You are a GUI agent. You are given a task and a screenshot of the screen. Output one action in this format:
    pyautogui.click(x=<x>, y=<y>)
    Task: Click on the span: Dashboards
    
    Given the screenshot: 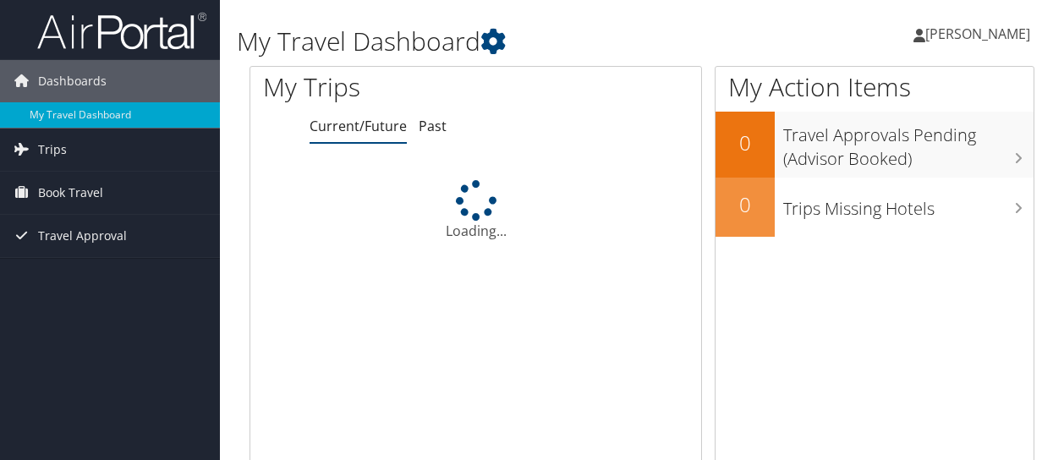 What is the action you would take?
    pyautogui.click(x=72, y=81)
    